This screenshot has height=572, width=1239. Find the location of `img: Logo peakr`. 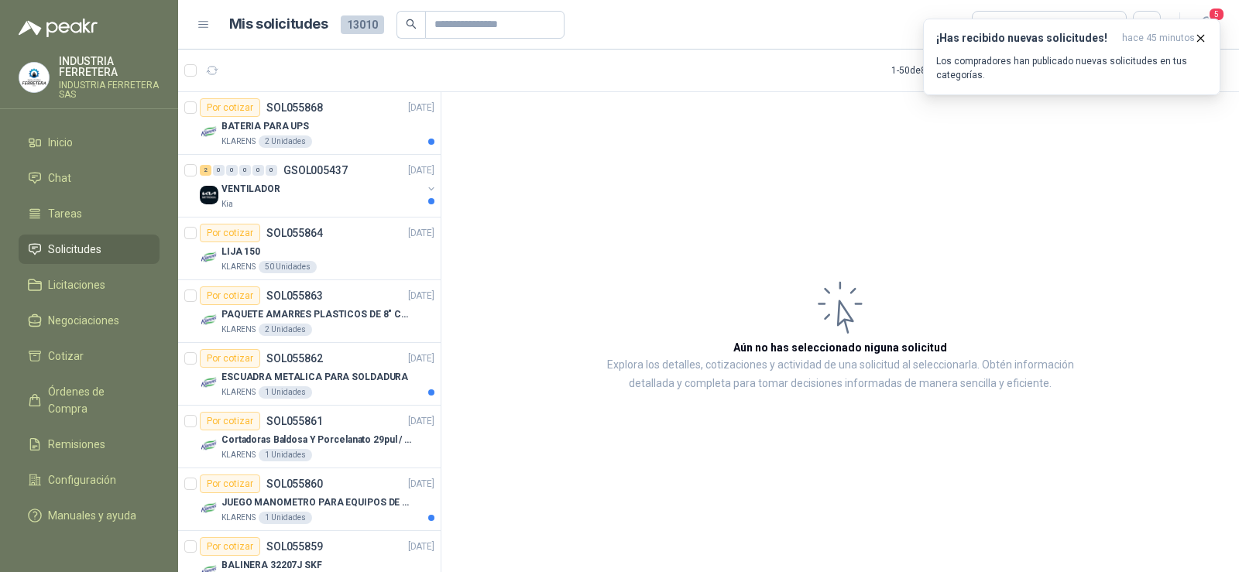

img: Logo peakr is located at coordinates (58, 28).